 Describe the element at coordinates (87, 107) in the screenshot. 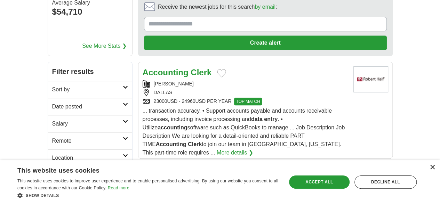

I see `h2: Date posted` at that location.